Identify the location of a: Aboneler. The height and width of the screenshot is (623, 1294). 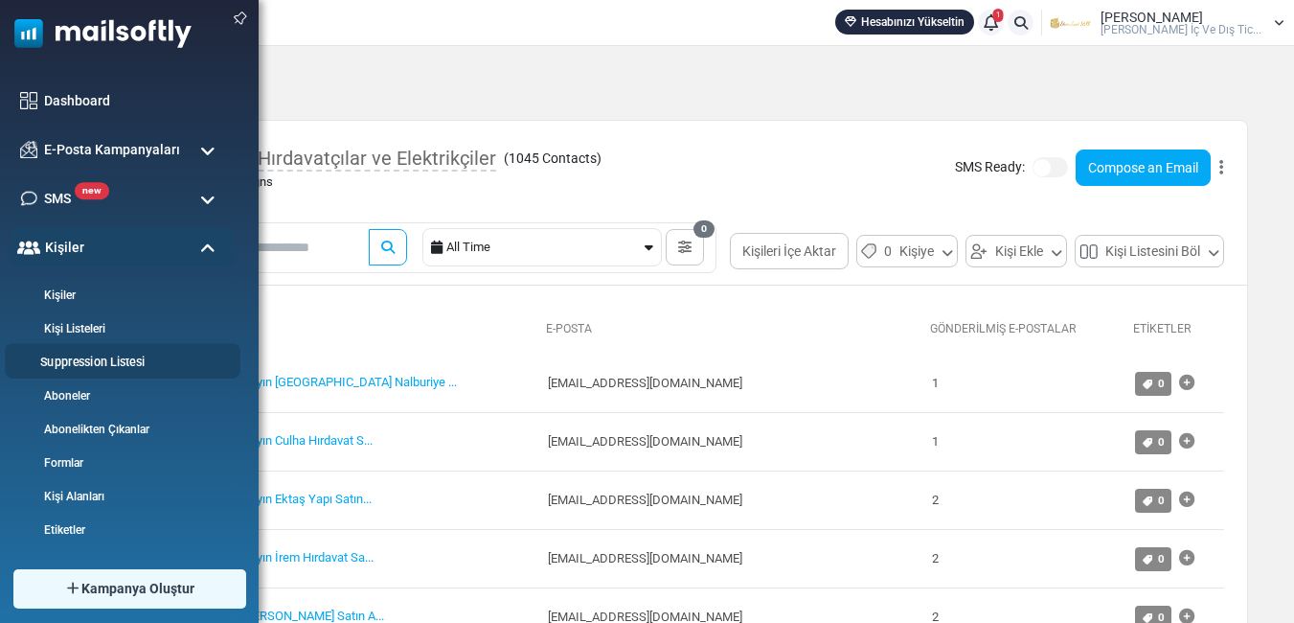
(120, 396).